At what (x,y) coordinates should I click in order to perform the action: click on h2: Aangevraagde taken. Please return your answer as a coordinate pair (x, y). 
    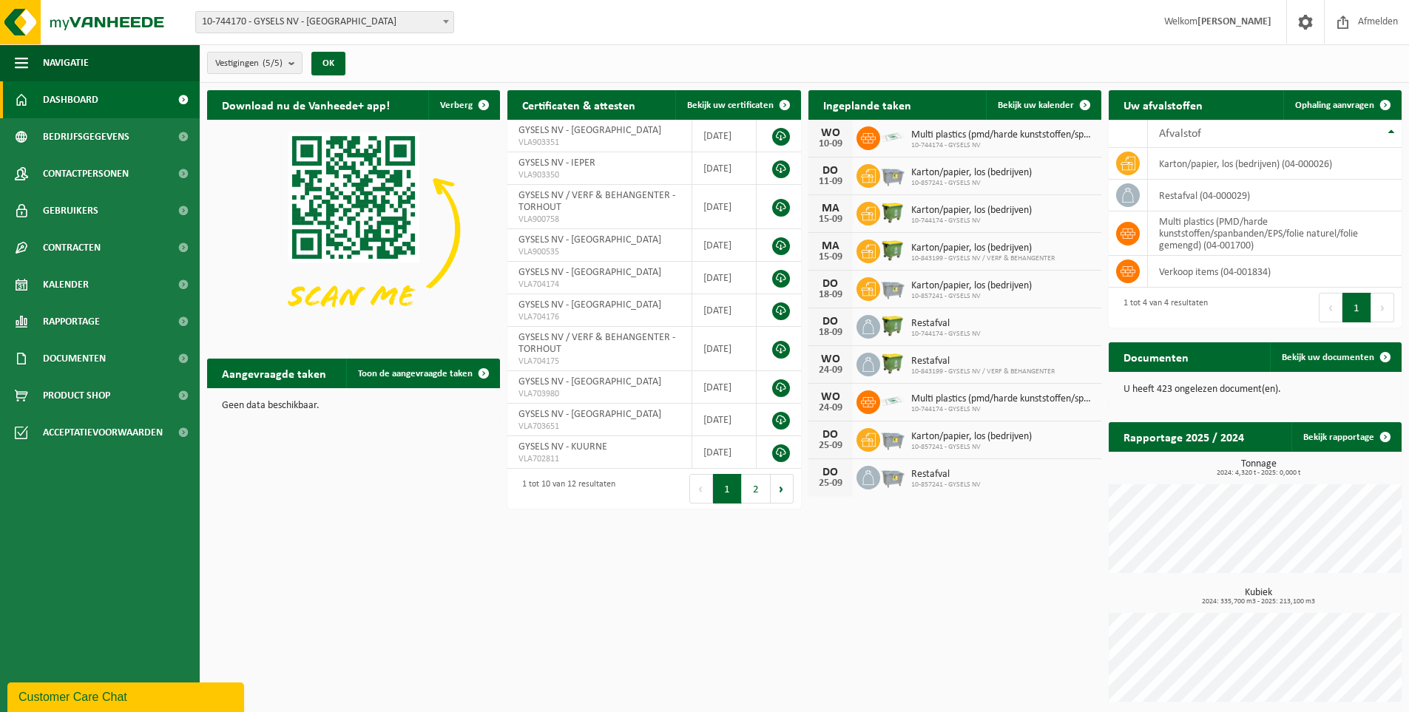
    Looking at the image, I should click on (274, 373).